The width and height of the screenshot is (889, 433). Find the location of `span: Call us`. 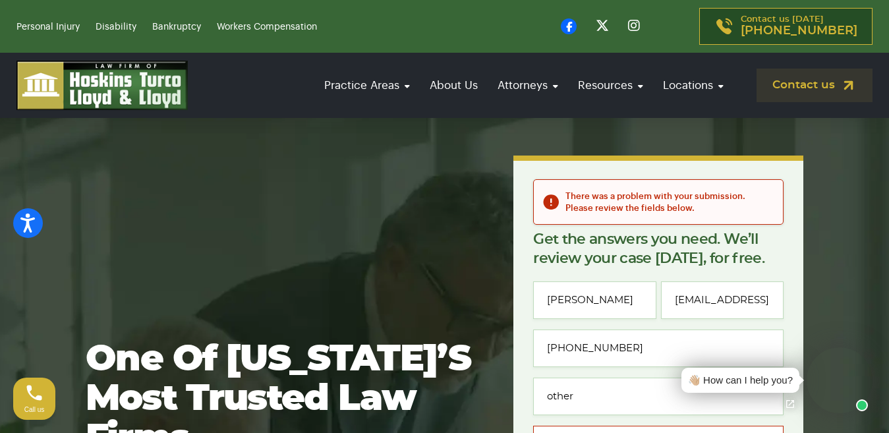

span: Call us is located at coordinates (34, 409).